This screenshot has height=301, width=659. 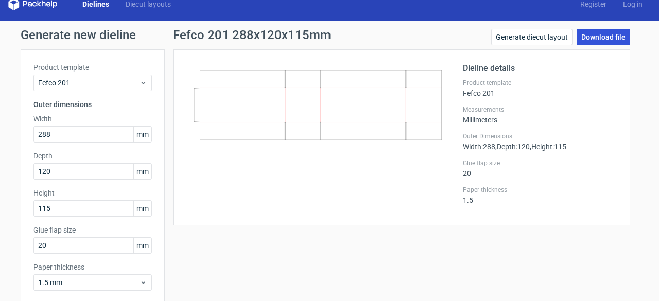 I want to click on span: , Height : 115, so click(x=548, y=147).